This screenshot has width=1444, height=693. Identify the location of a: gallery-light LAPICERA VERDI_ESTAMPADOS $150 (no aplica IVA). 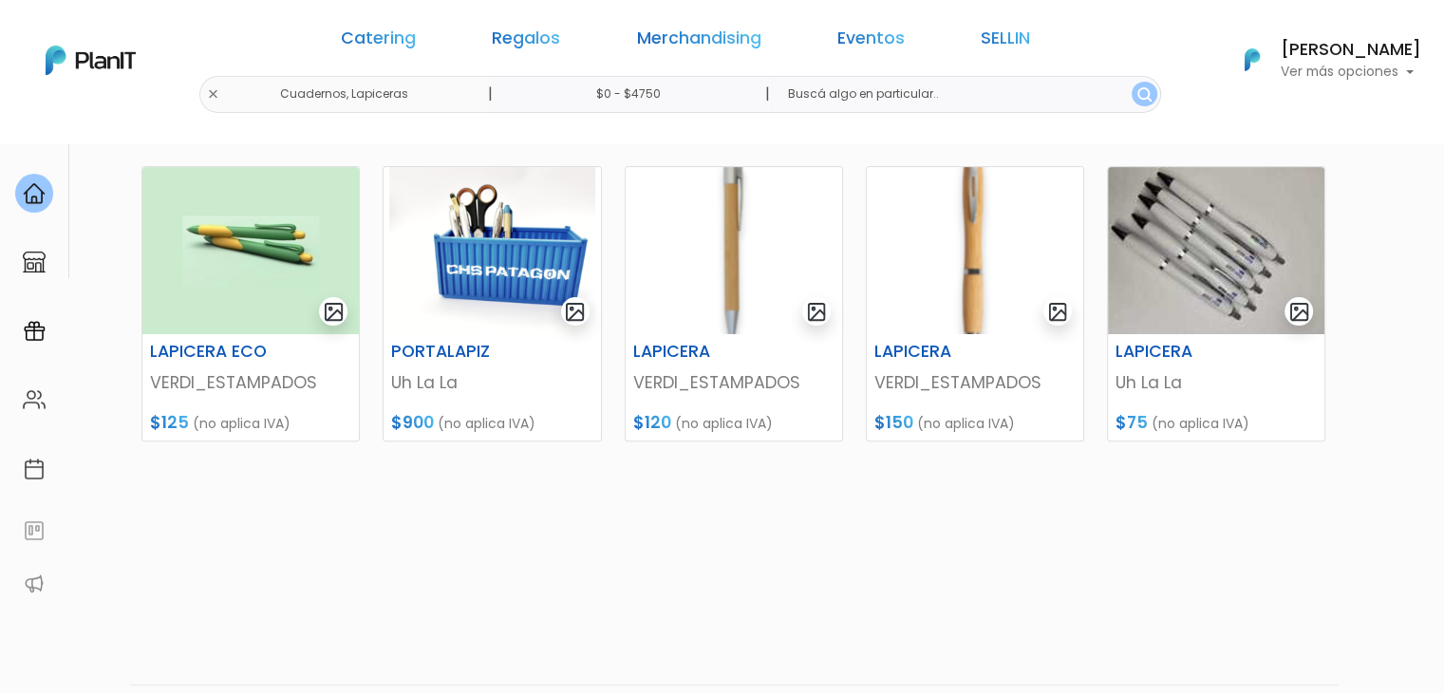
(975, 304).